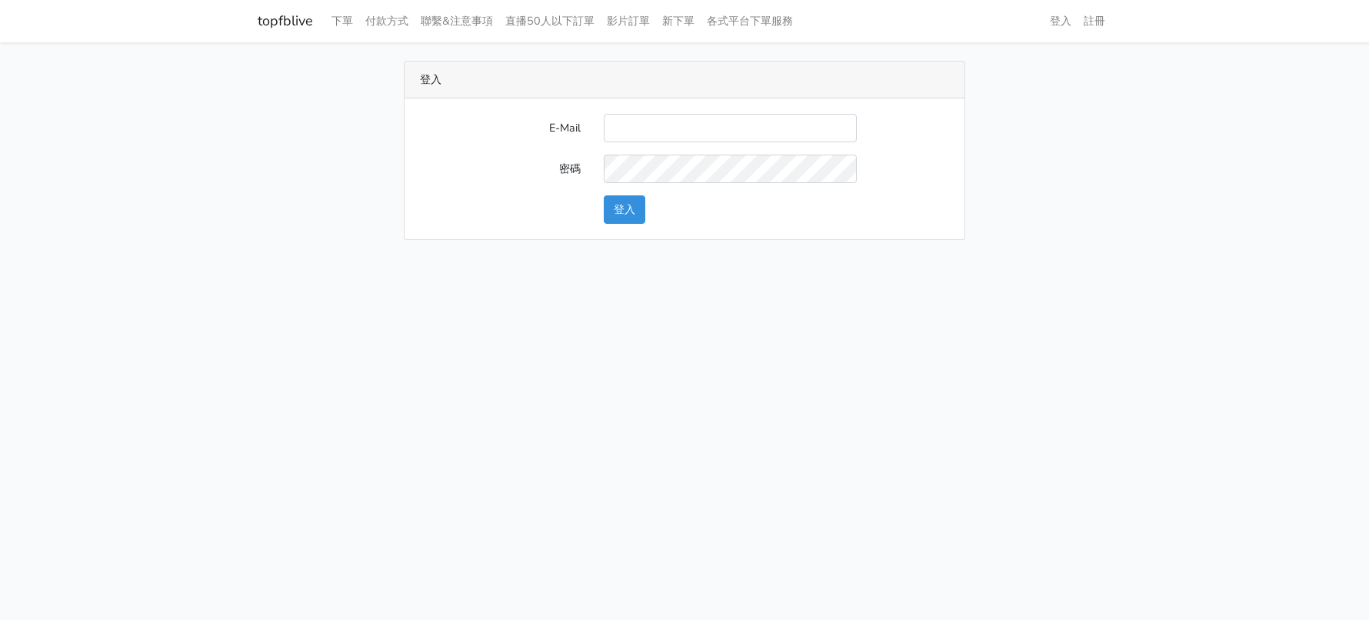 This screenshot has width=1369, height=620. What do you see at coordinates (1095, 21) in the screenshot?
I see `a: 註冊` at bounding box center [1095, 21].